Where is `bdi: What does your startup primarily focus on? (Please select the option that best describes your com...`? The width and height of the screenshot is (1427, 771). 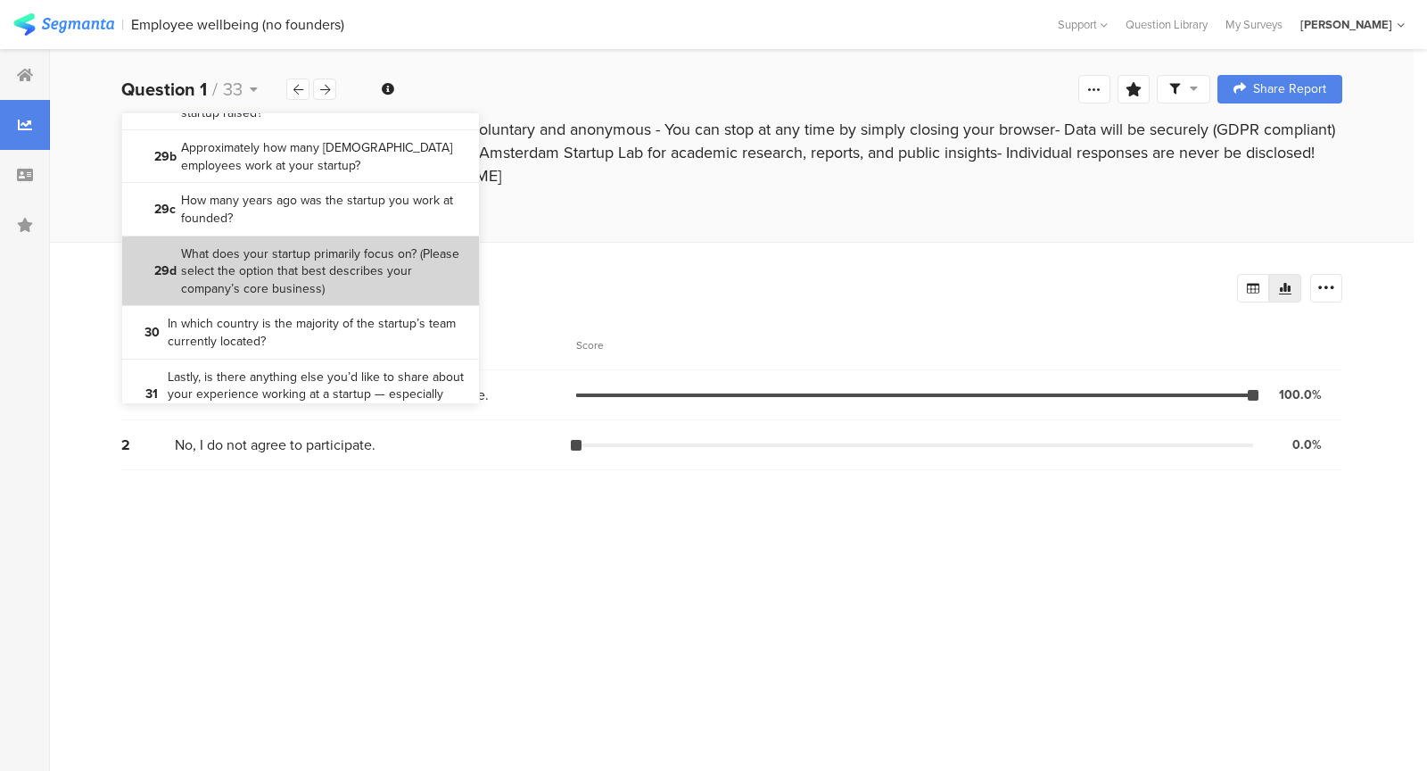
bdi: What does your startup primarily focus on? (Please select the option that best describes your com... is located at coordinates (323, 271).